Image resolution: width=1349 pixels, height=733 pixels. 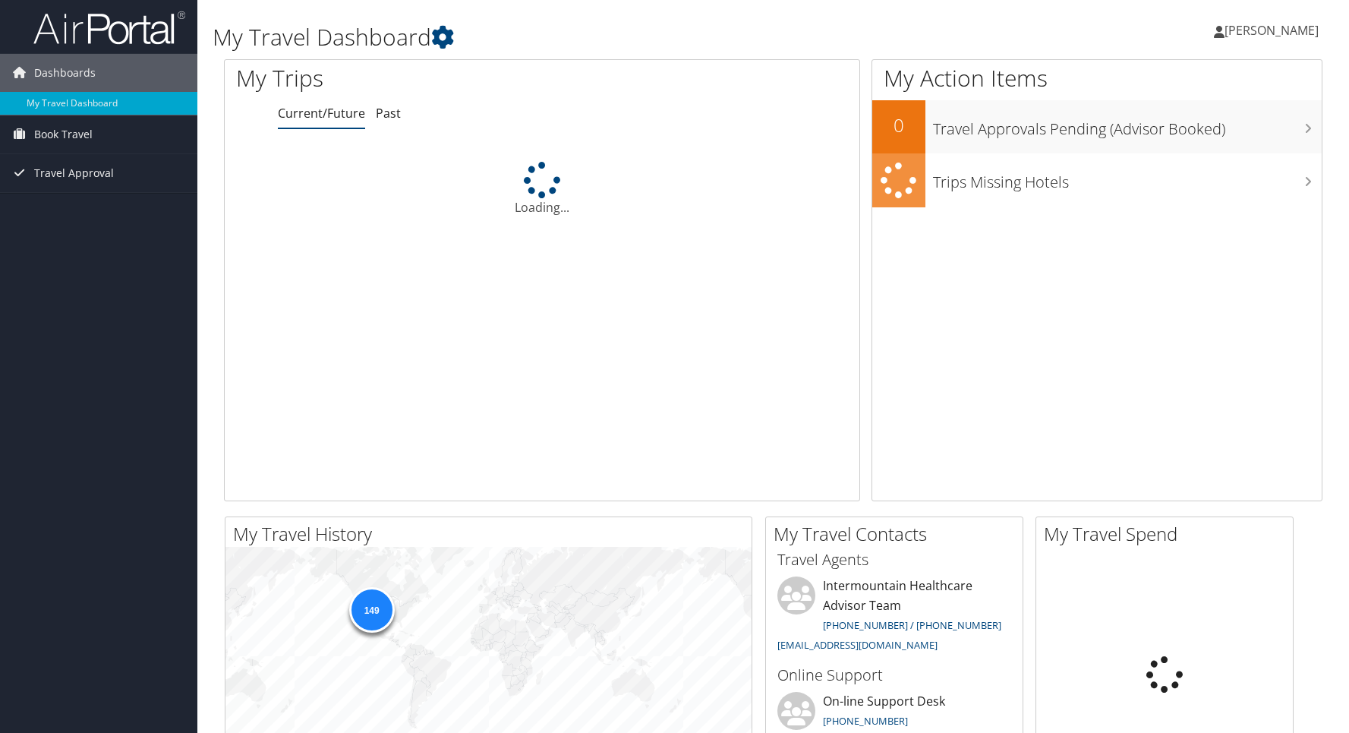 I want to click on a: 0Travel Approvals Pending (Advisor Booked), so click(x=1097, y=127).